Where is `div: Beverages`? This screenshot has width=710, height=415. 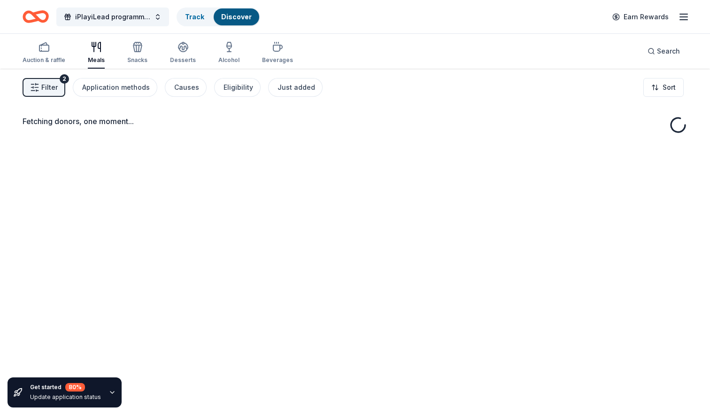 div: Beverages is located at coordinates (278, 60).